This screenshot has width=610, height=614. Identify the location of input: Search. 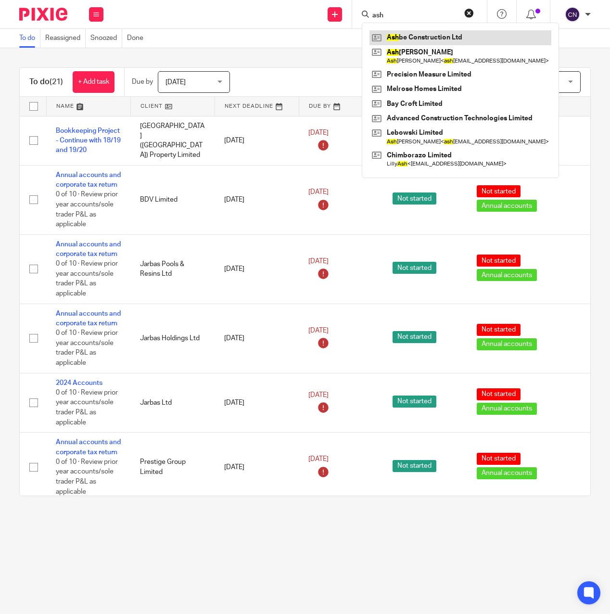
(415, 16).